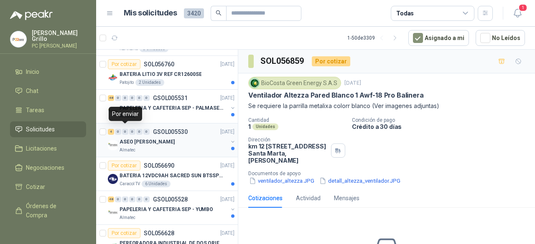  What do you see at coordinates (111, 132) in the screenshot?
I see `div: 4` at bounding box center [111, 132].